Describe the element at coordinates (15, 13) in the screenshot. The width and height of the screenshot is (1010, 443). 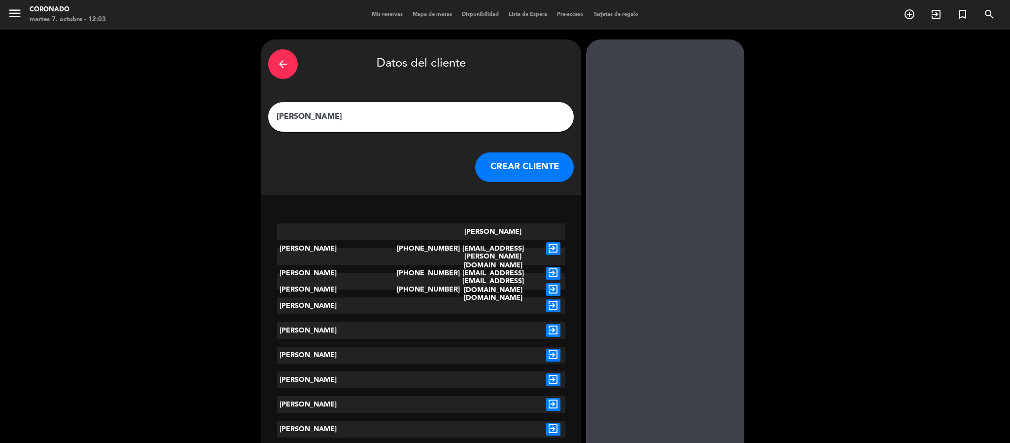
I see `i: menu` at that location.